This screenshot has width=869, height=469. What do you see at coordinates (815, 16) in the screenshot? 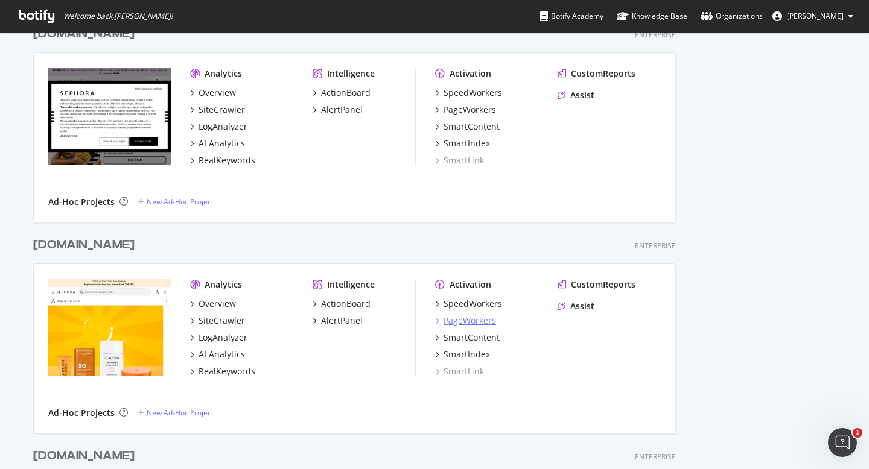
I see `span: Cedric Cherchi` at bounding box center [815, 16].